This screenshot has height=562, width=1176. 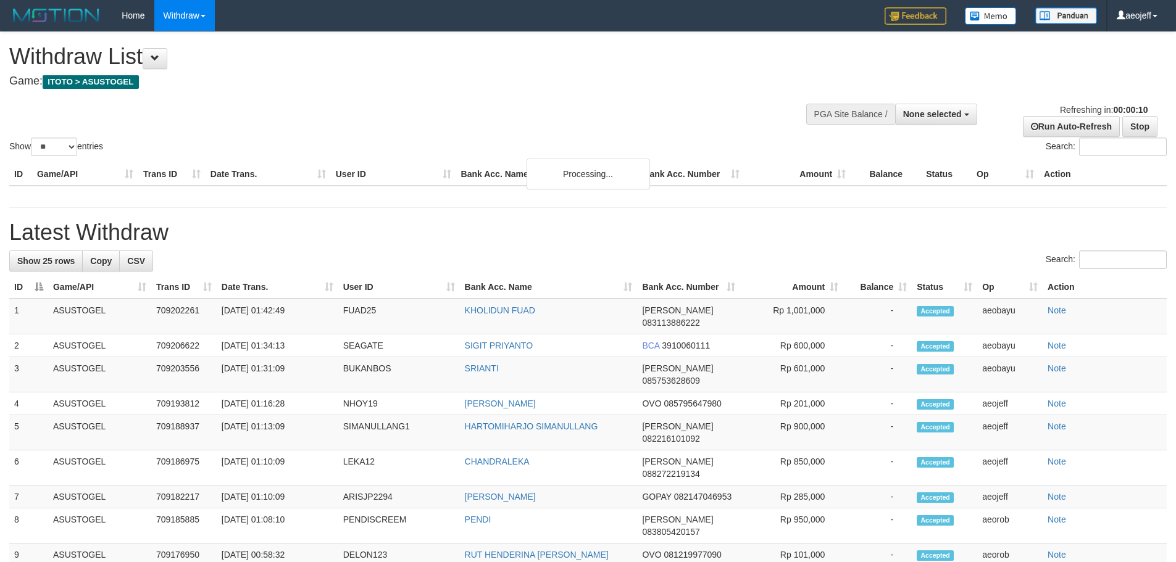 I want to click on strong: 00:00:10, so click(x=1130, y=110).